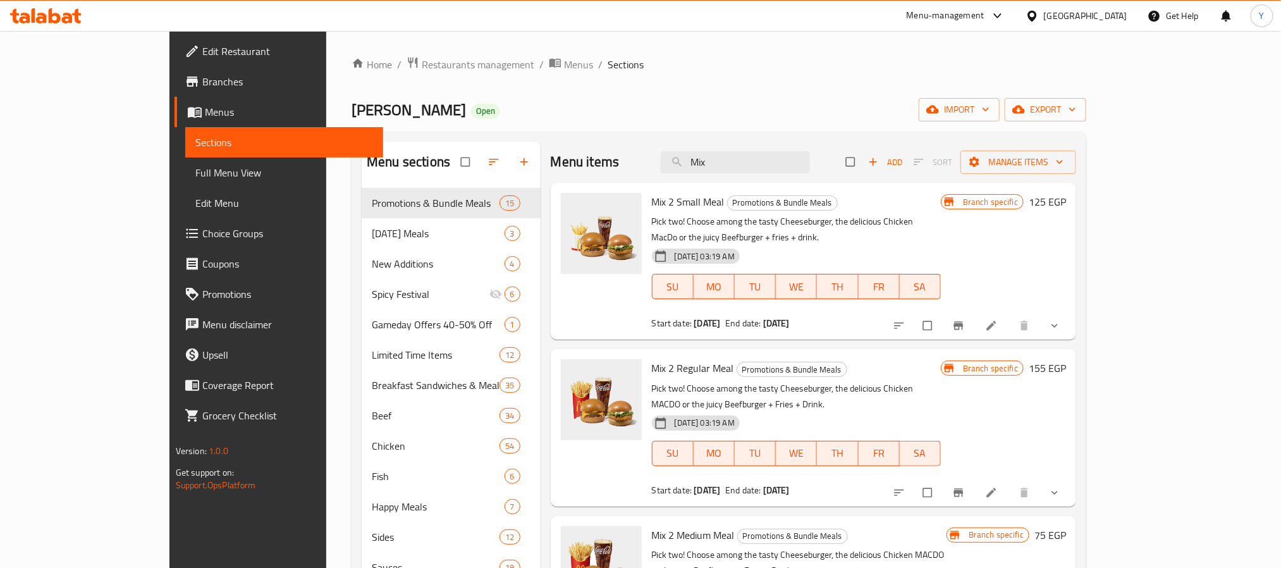 The height and width of the screenshot is (568, 1281). What do you see at coordinates (1018, 162) in the screenshot?
I see `button: Manage items` at bounding box center [1018, 162].